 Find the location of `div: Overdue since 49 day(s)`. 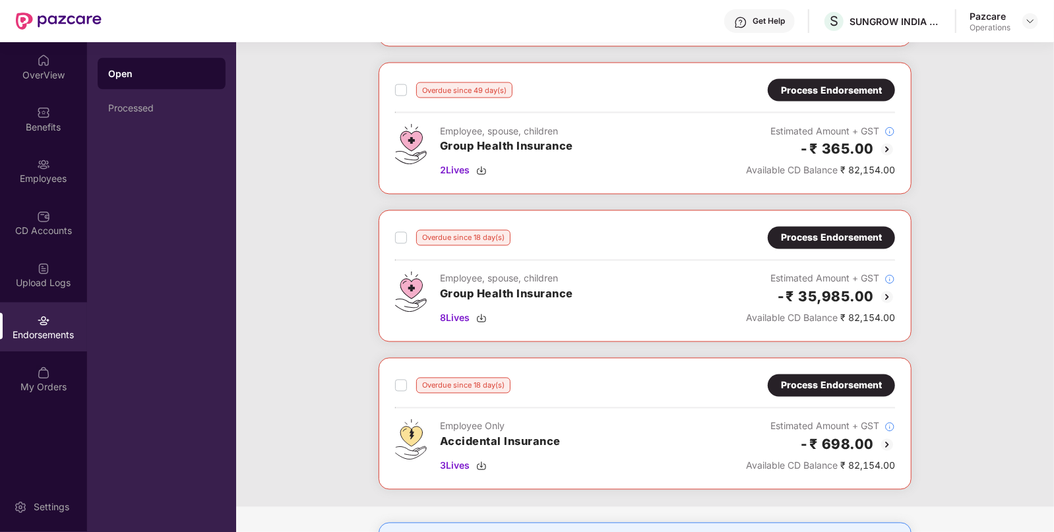

div: Overdue since 49 day(s) is located at coordinates (464, 90).